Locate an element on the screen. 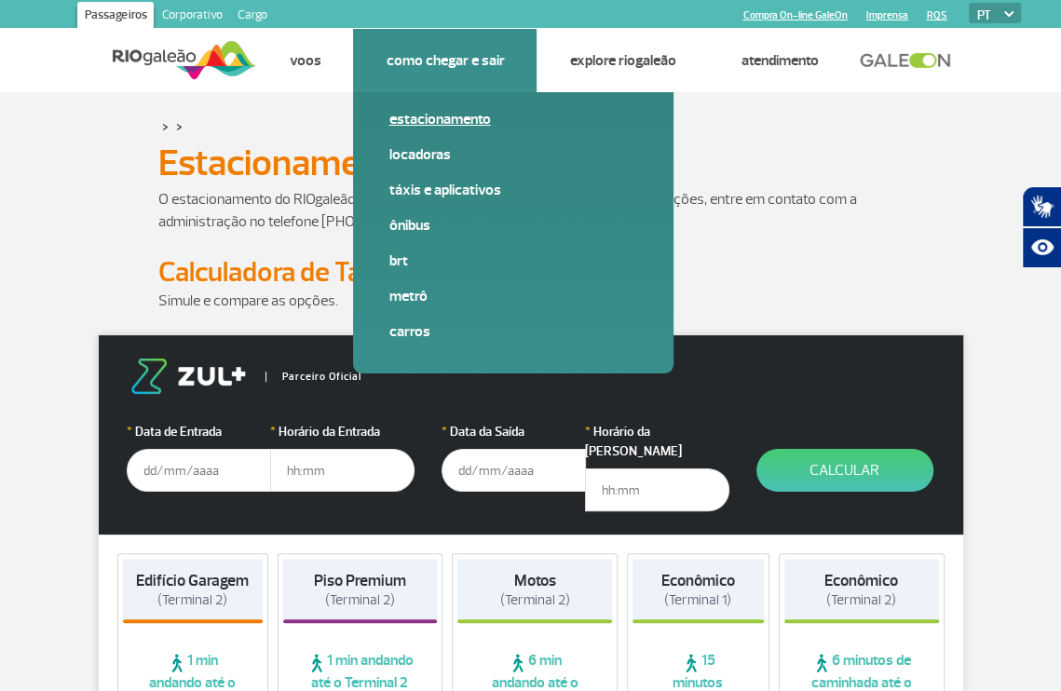 This screenshot has width=1061, height=691. strong: Motos is located at coordinates (534, 580).